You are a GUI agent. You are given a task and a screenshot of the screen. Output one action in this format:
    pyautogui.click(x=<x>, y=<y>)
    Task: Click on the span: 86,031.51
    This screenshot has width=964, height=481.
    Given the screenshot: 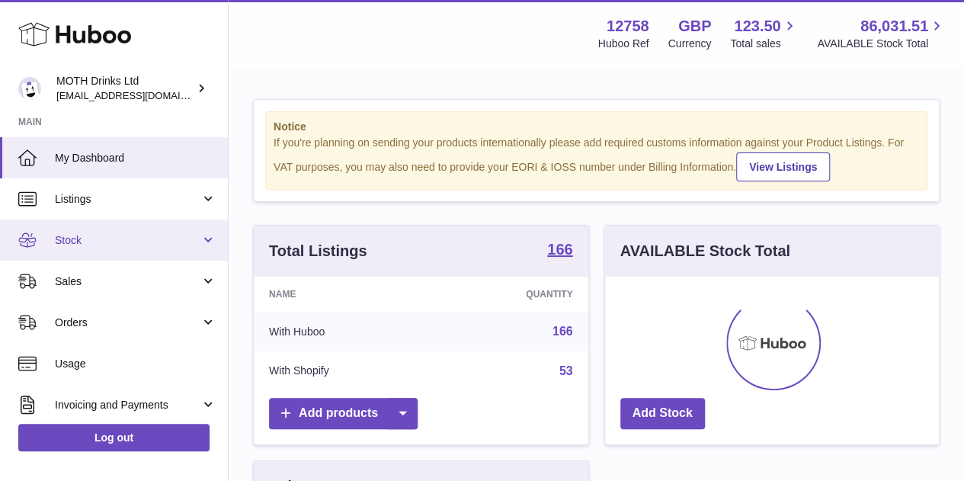 What is the action you would take?
    pyautogui.click(x=894, y=26)
    